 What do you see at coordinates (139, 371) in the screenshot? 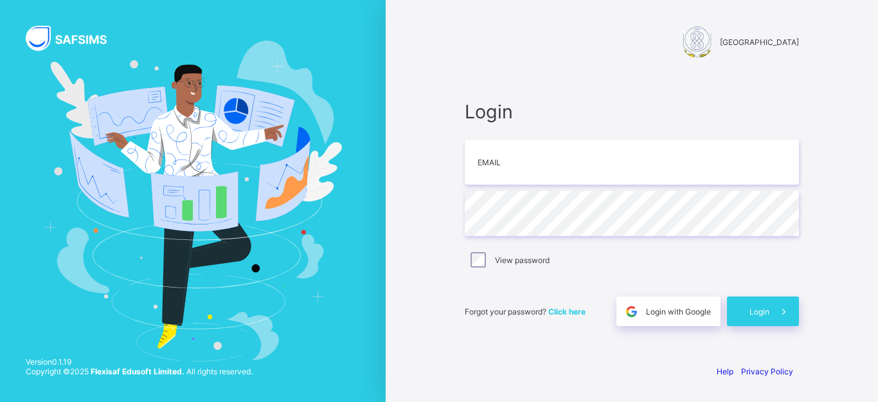
I see `span: Copyright © 2025 All rights reserved.` at bounding box center [139, 371].